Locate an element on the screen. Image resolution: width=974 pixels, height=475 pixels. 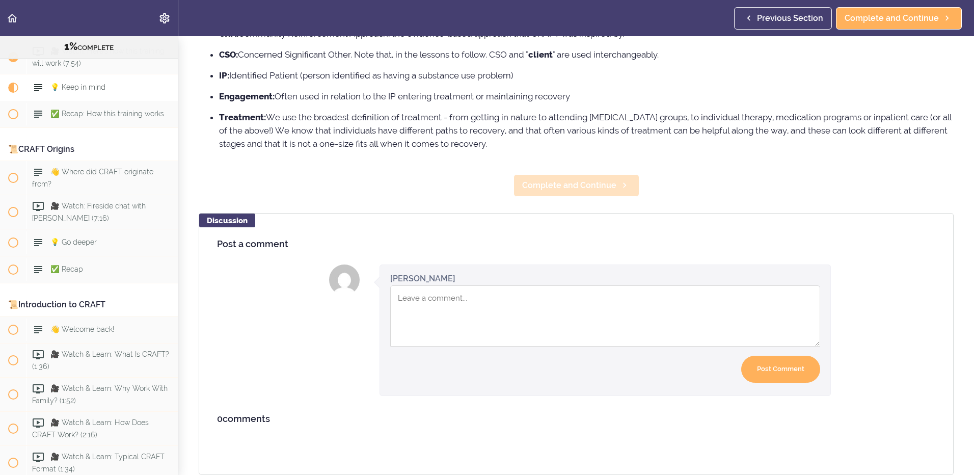
input: Post Comment is located at coordinates (781, 369).